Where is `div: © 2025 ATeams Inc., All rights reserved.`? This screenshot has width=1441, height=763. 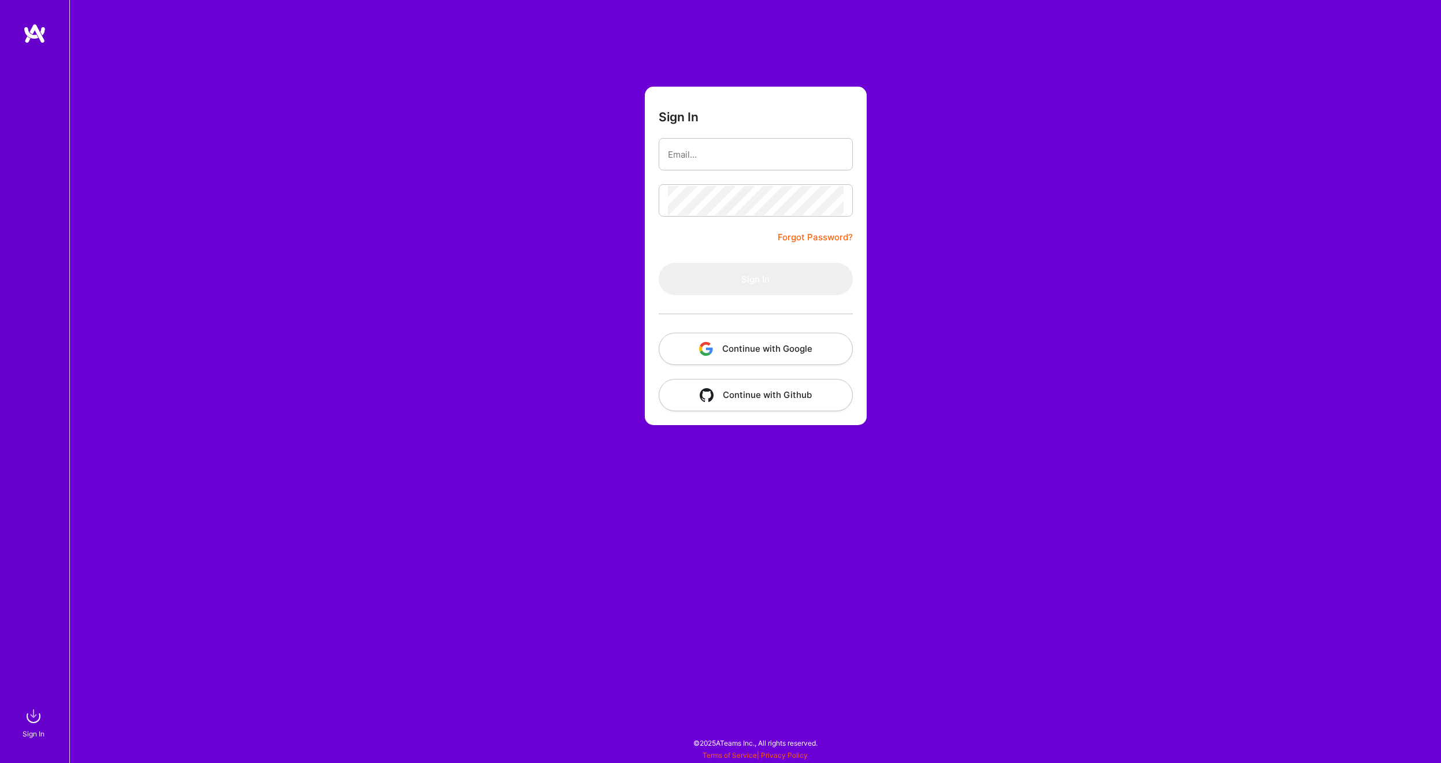 div: © 2025 ATeams Inc., All rights reserved. is located at coordinates (755, 743).